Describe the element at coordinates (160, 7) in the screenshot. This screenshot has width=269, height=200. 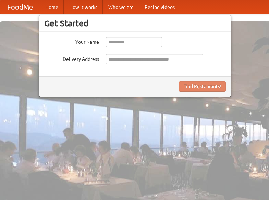
I see `a: Recipe videos` at that location.